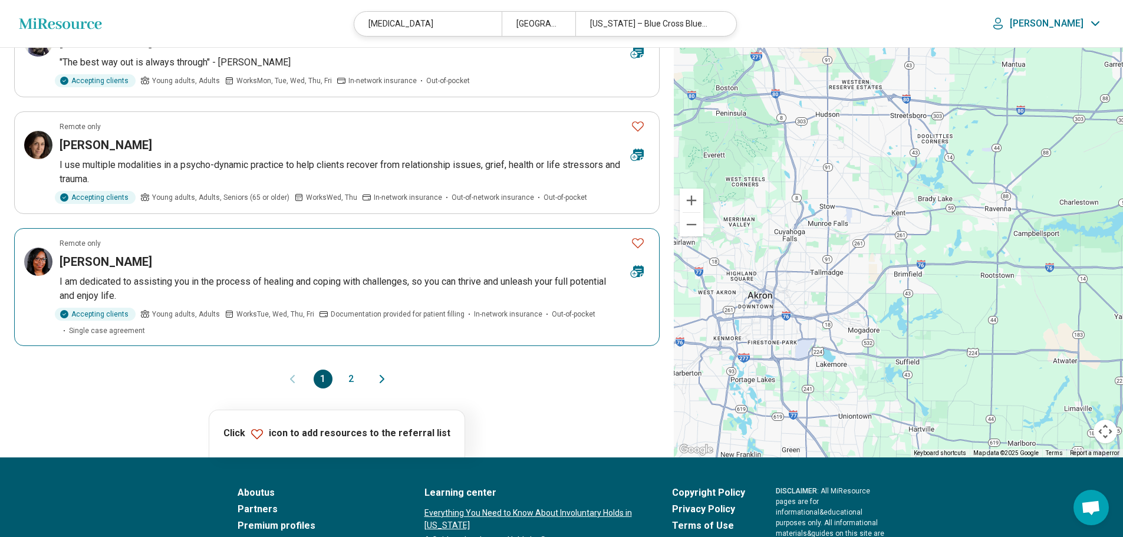 This screenshot has height=537, width=1123. I want to click on a: Learning center, so click(533, 493).